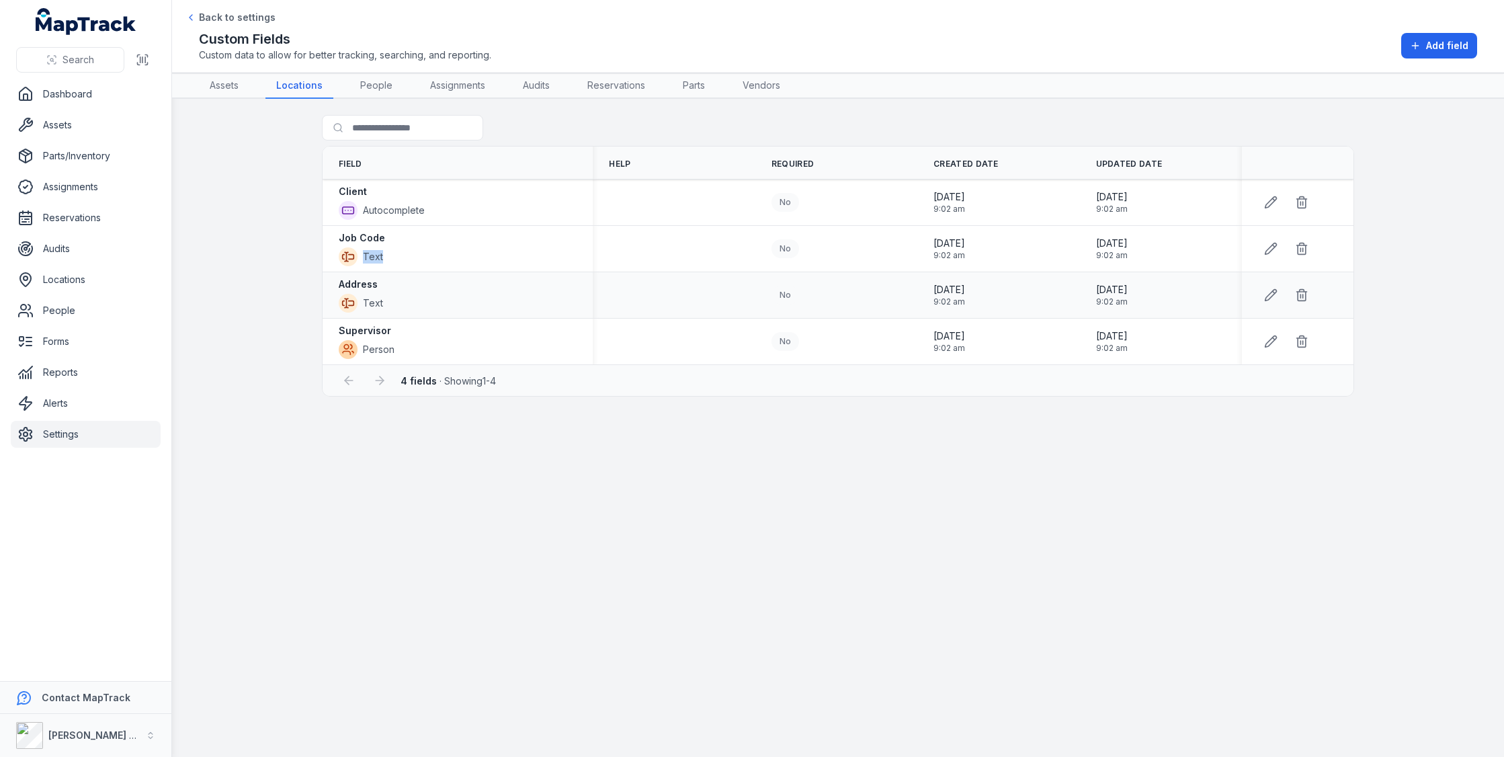  What do you see at coordinates (762, 86) in the screenshot?
I see `a: Vendors` at bounding box center [762, 86].